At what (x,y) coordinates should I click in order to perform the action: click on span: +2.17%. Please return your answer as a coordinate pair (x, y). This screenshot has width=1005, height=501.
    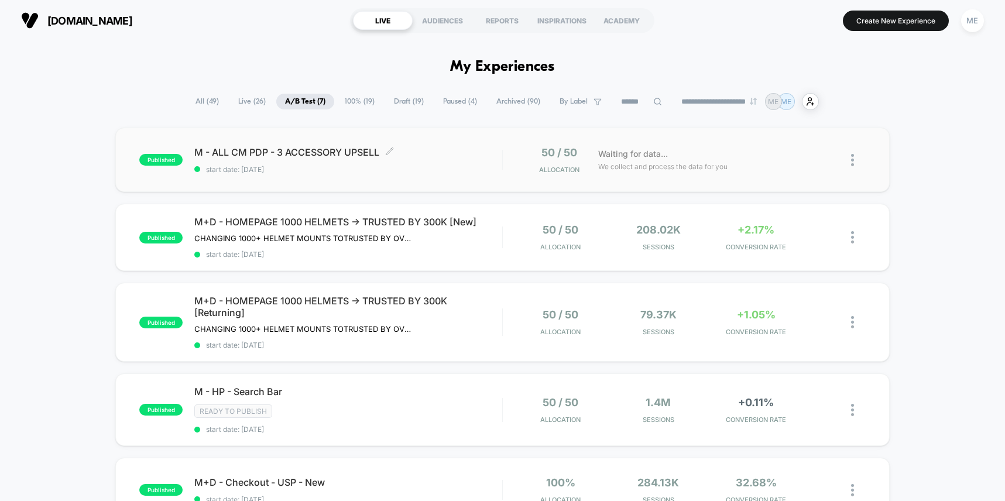
    Looking at the image, I should click on (756, 230).